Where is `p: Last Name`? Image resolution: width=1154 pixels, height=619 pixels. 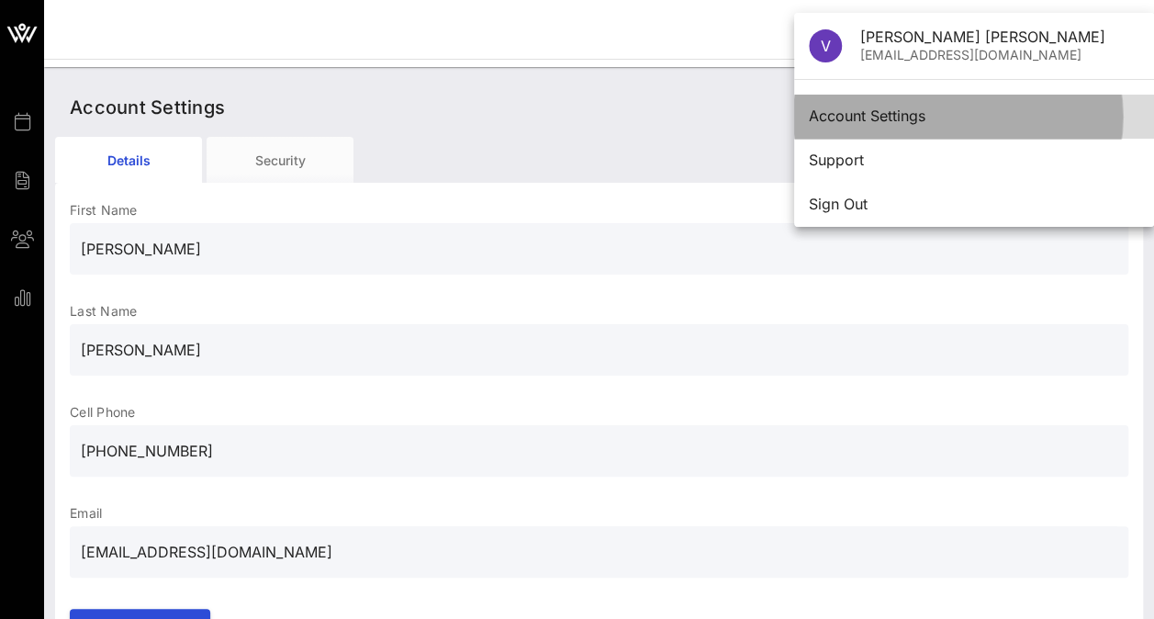 p: Last Name is located at coordinates (598, 311).